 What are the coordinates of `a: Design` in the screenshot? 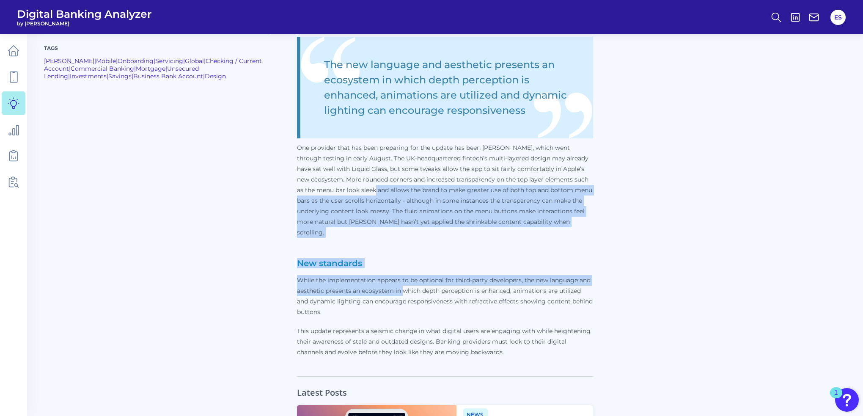 It's located at (215, 76).